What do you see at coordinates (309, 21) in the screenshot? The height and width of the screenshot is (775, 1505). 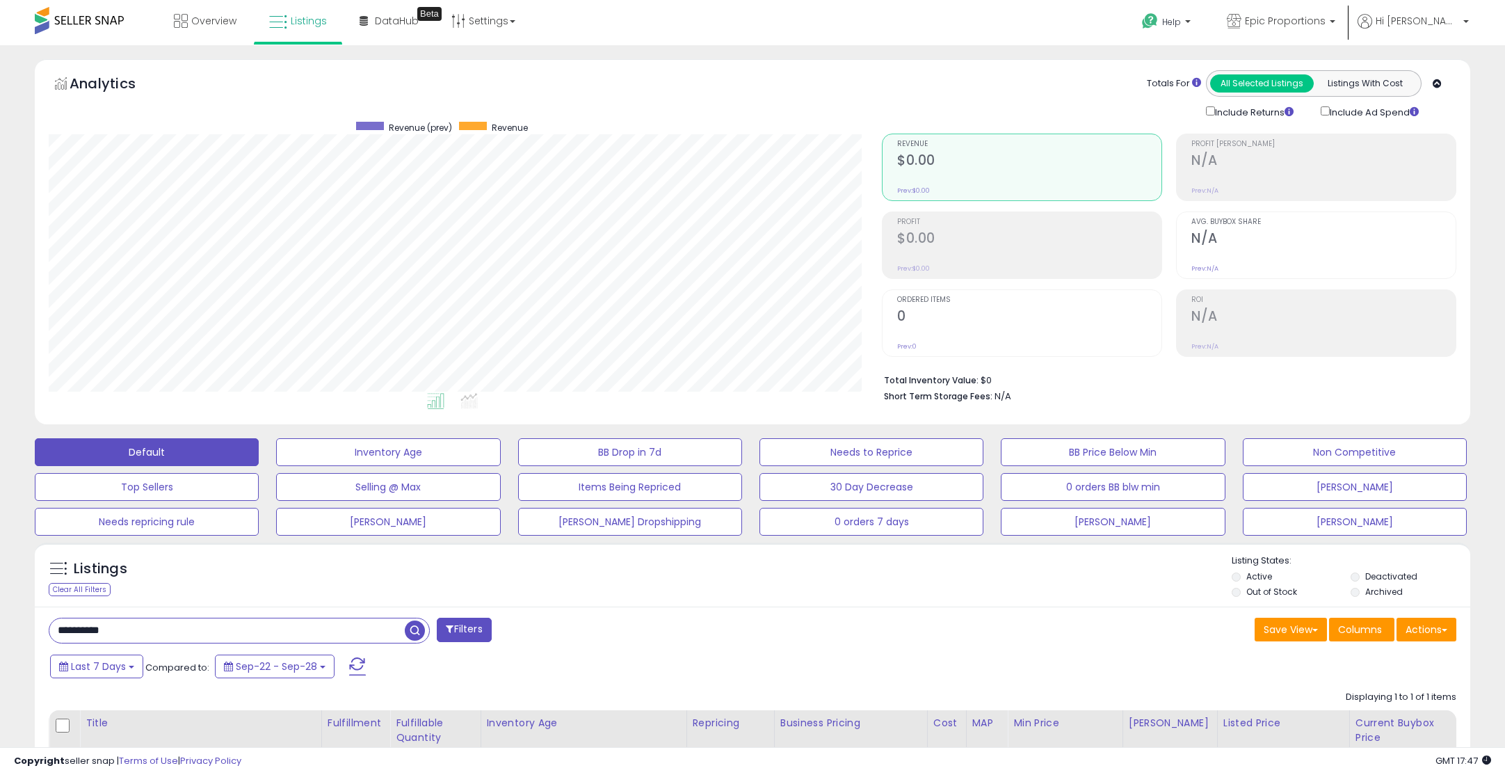 I see `span: Listings` at bounding box center [309, 21].